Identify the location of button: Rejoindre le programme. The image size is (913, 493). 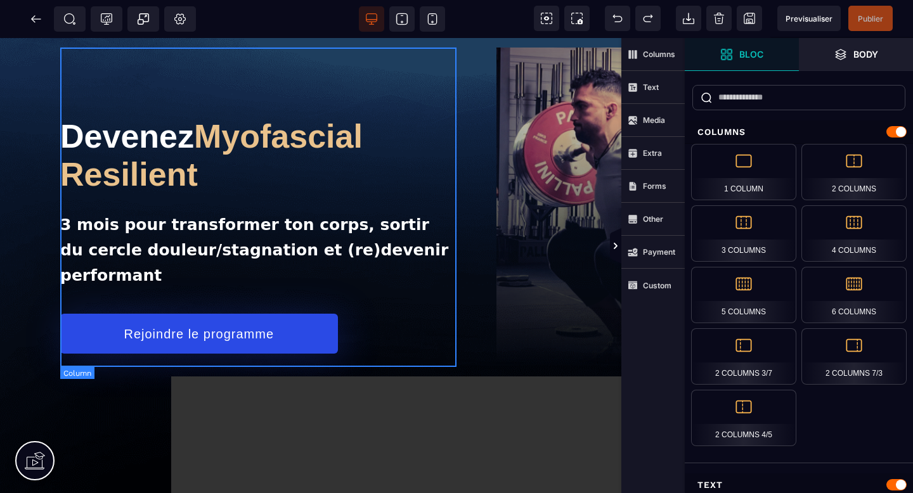
(199, 295).